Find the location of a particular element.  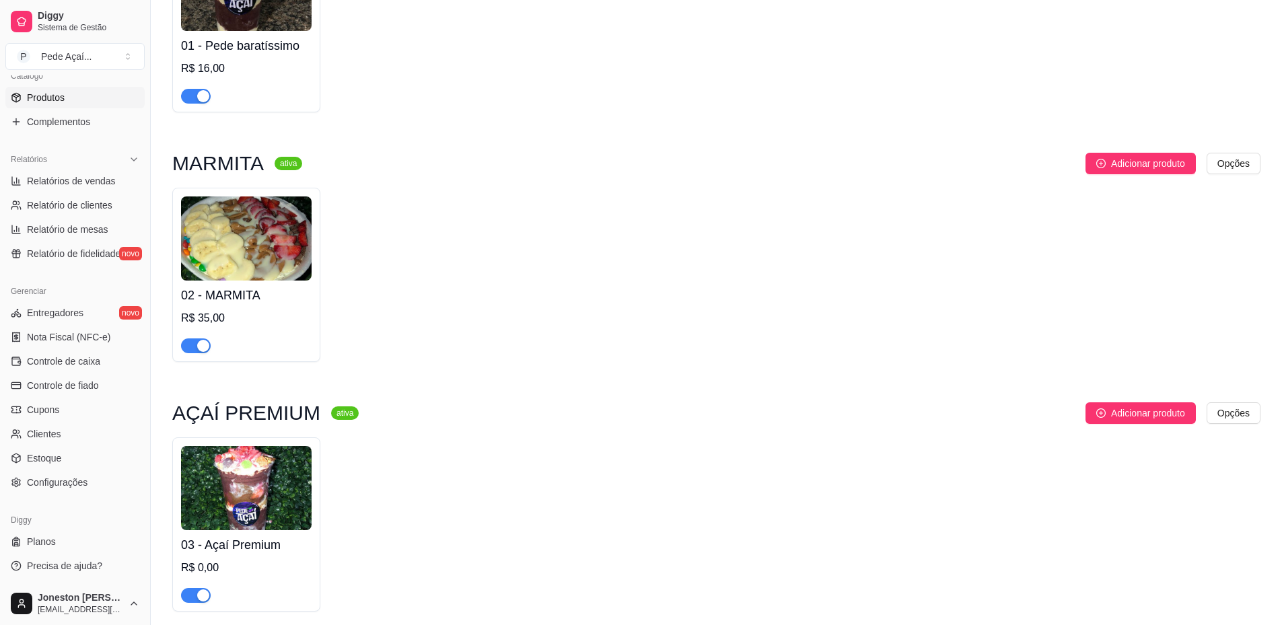

a: Entregadoresnovo is located at coordinates (75, 313).